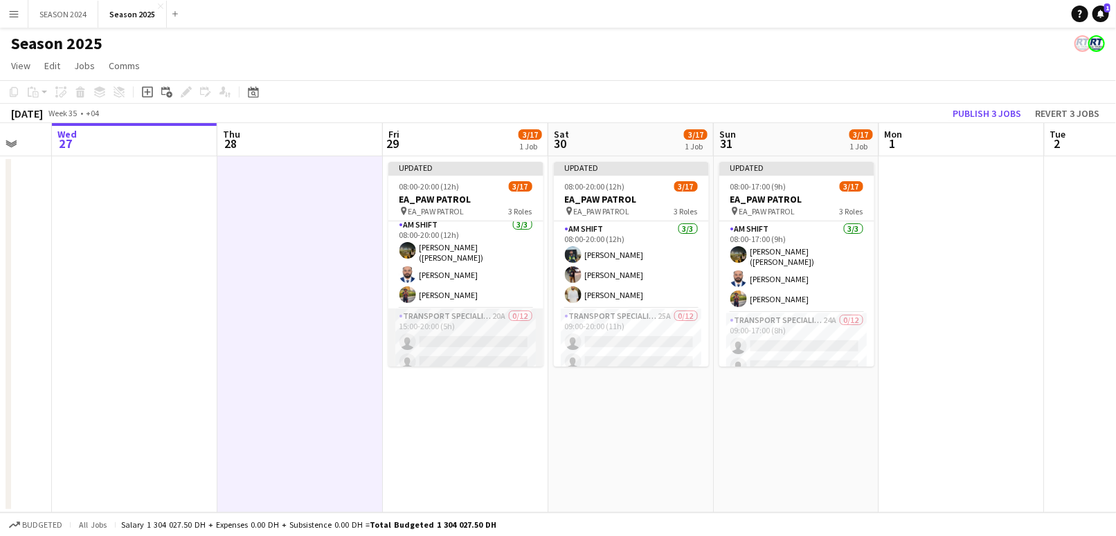  Describe the element at coordinates (231, 134) in the screenshot. I see `span: Thu` at that location.